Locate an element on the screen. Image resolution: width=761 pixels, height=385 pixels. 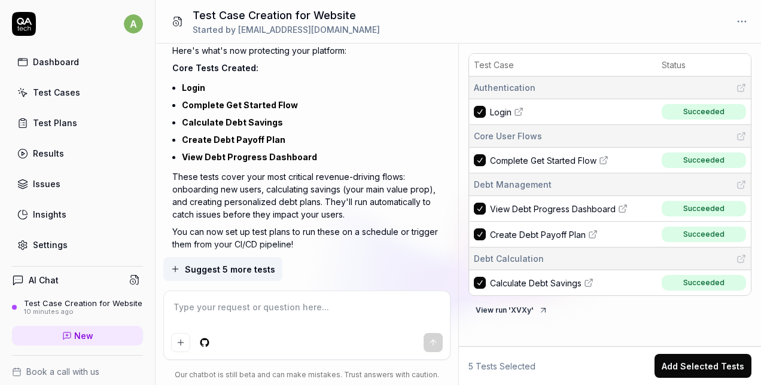
span: Core User Flows is located at coordinates (508, 136).